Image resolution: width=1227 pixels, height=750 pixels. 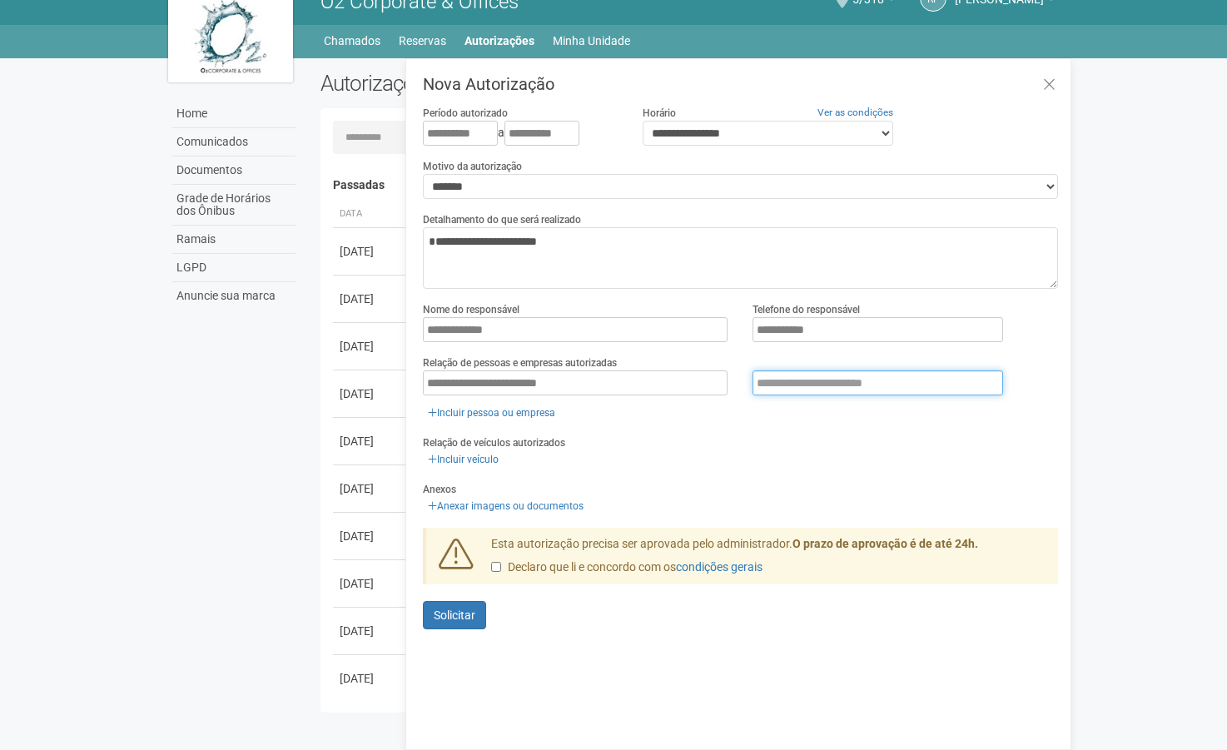 What do you see at coordinates (498, 83) in the screenshot?
I see `h2: Autorizações` at bounding box center [498, 83].